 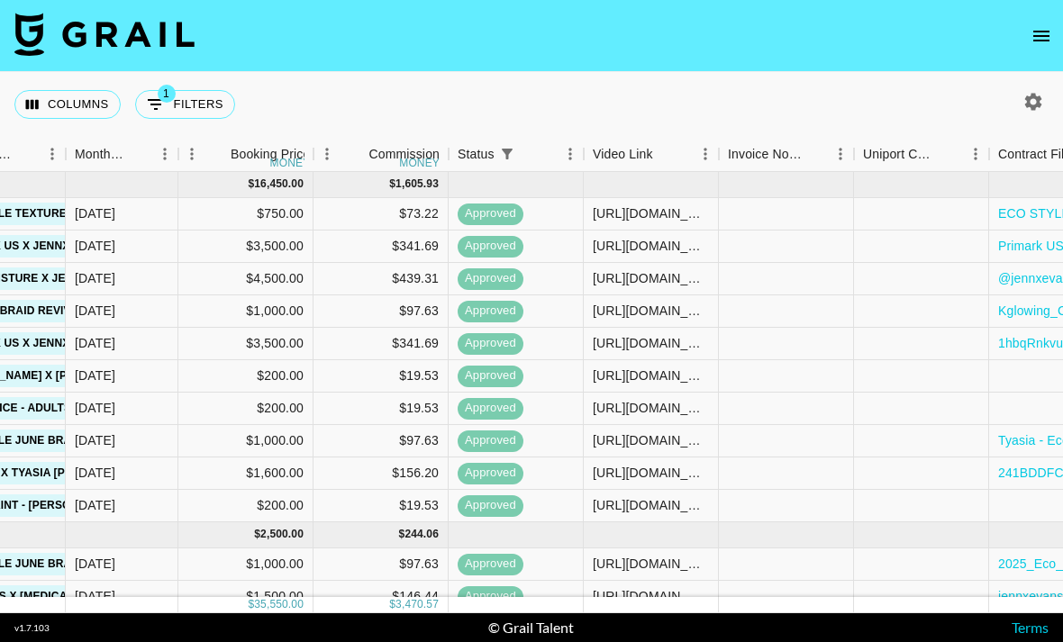 I want to click on div: https://www.tiktok.com/@jennxevans/video/7520012395071261965, so click(x=650, y=376).